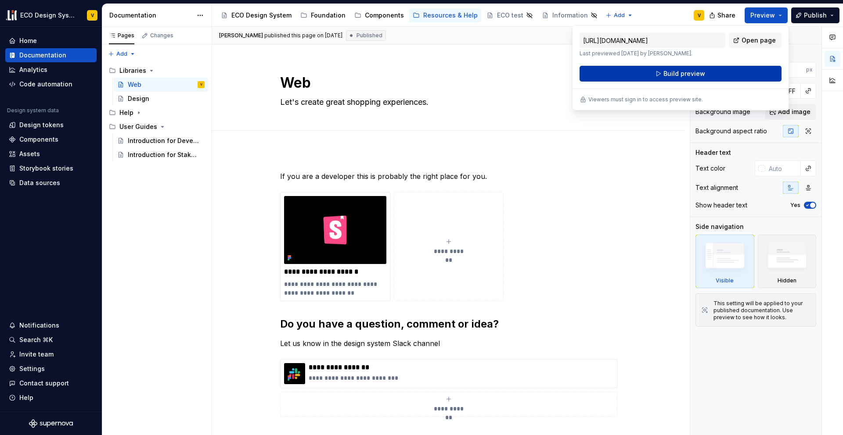 This screenshot has width=843, height=435. What do you see at coordinates (450, 15) in the screenshot?
I see `div: Resources & Help` at bounding box center [450, 15].